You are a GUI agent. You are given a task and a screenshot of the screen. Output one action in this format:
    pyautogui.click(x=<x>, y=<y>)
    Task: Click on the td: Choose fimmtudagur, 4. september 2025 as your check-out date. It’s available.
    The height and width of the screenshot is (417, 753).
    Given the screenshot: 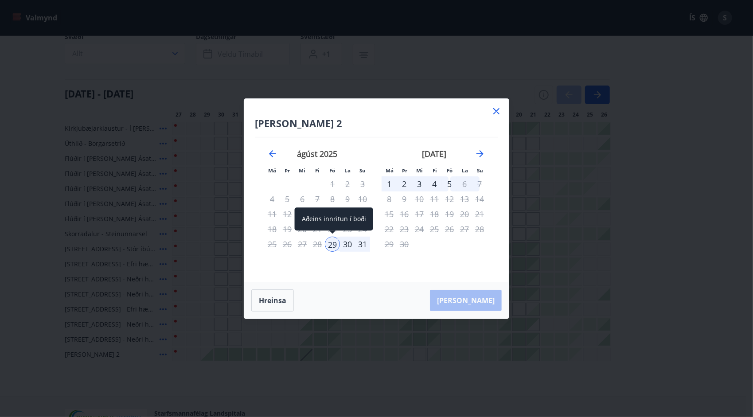 What is the action you would take?
    pyautogui.click(x=434, y=184)
    